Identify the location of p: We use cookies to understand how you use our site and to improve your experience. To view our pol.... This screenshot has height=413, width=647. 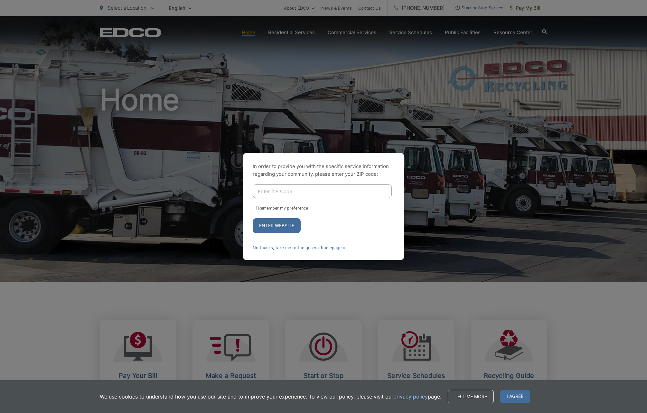
(270, 397).